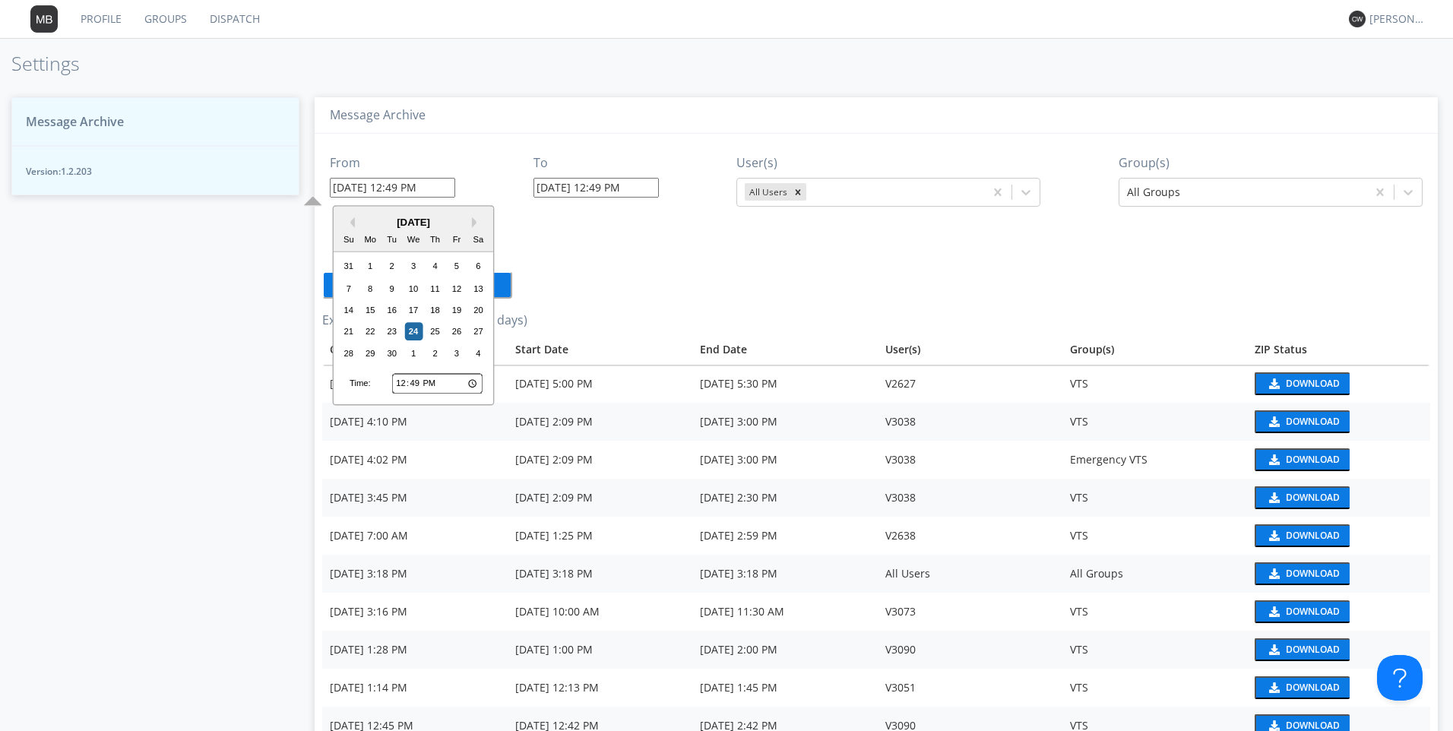  Describe the element at coordinates (876, 321) in the screenshot. I see `h3: Export History (expires after 2 days)` at that location.